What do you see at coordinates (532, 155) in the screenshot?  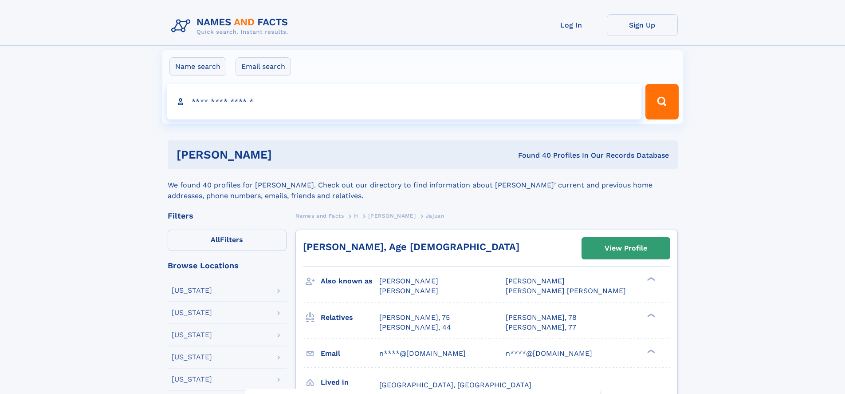 I see `div: Found 40 Profiles In Our Records Database` at bounding box center [532, 155].